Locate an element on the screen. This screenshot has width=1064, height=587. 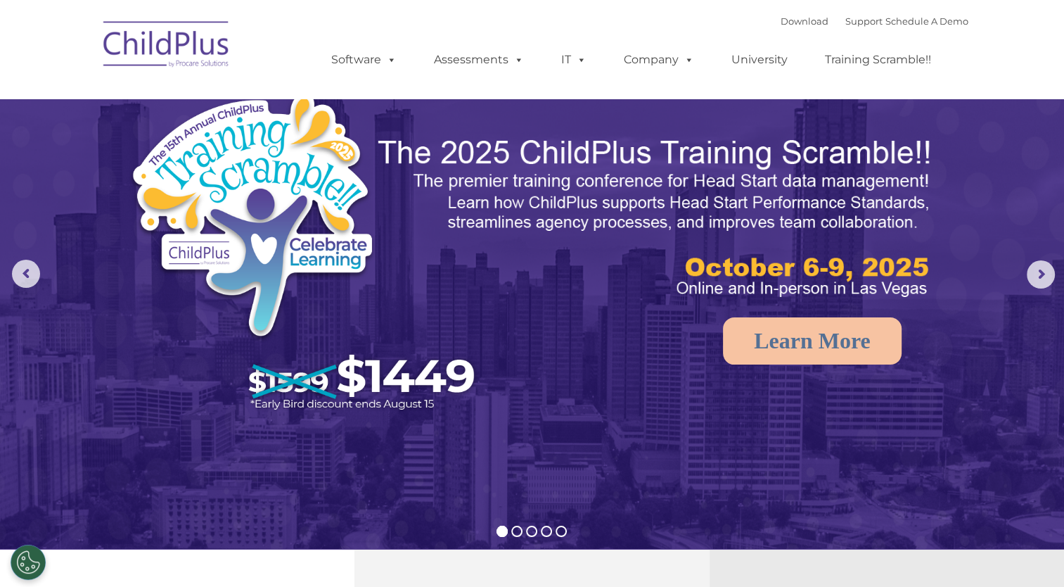
img: ChildPlus by Procare Solutions is located at coordinates (167, 46).